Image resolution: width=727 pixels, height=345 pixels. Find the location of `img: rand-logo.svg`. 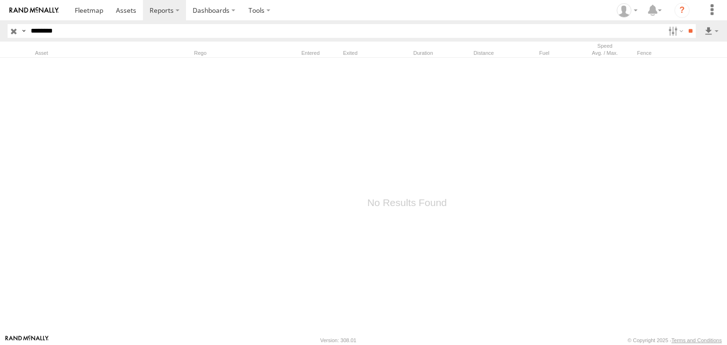

img: rand-logo.svg is located at coordinates (34, 10).